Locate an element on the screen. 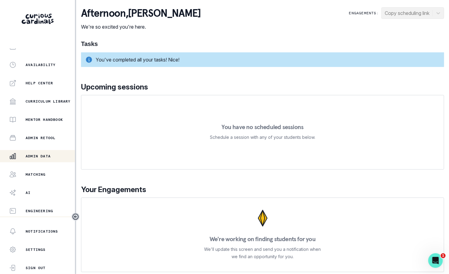 Image resolution: width=449 pixels, height=274 pixels. p: Sign Out is located at coordinates (36, 268).